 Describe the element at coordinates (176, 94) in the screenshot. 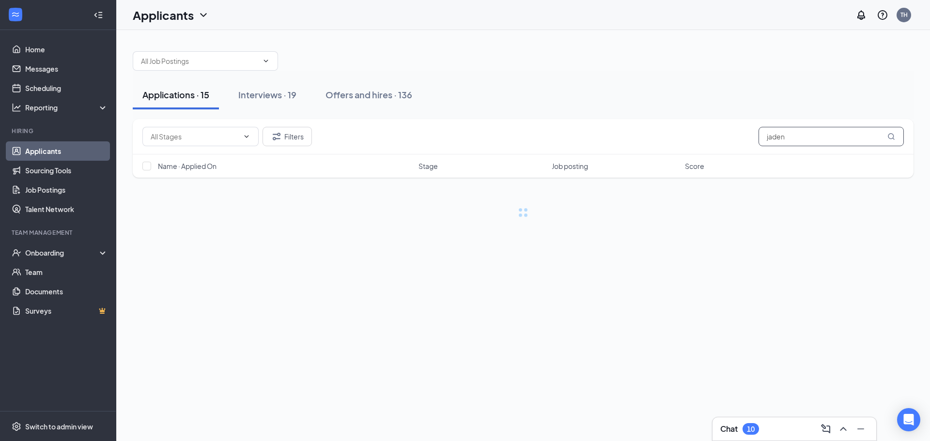

I see `div: Applications · 15` at that location.